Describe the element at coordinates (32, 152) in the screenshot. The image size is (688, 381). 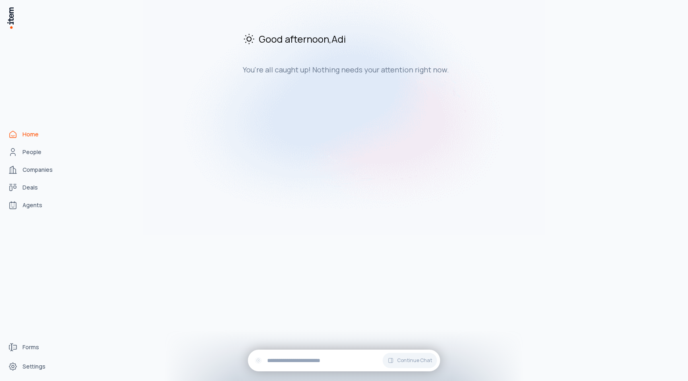
I see `span: People` at that location.